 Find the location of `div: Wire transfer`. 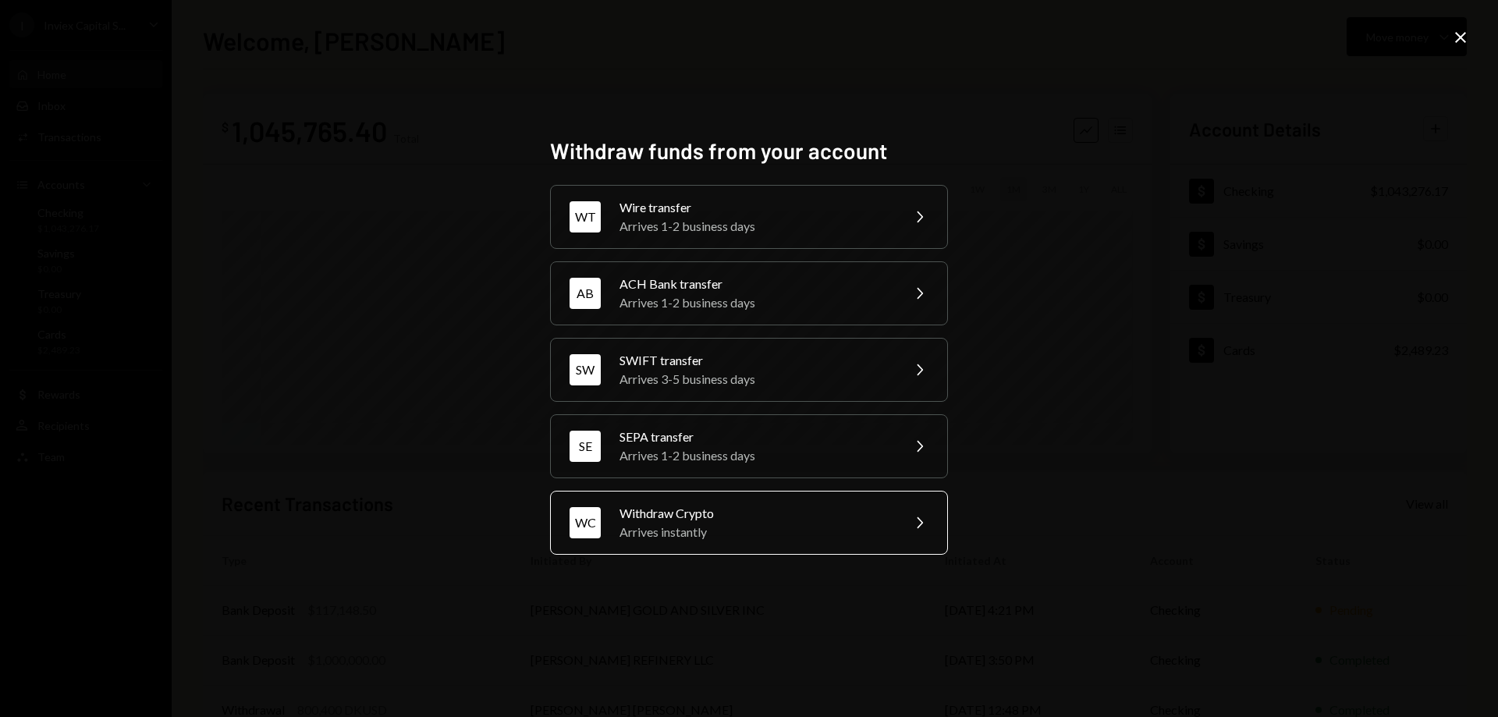

div: Wire transfer is located at coordinates (755, 208).